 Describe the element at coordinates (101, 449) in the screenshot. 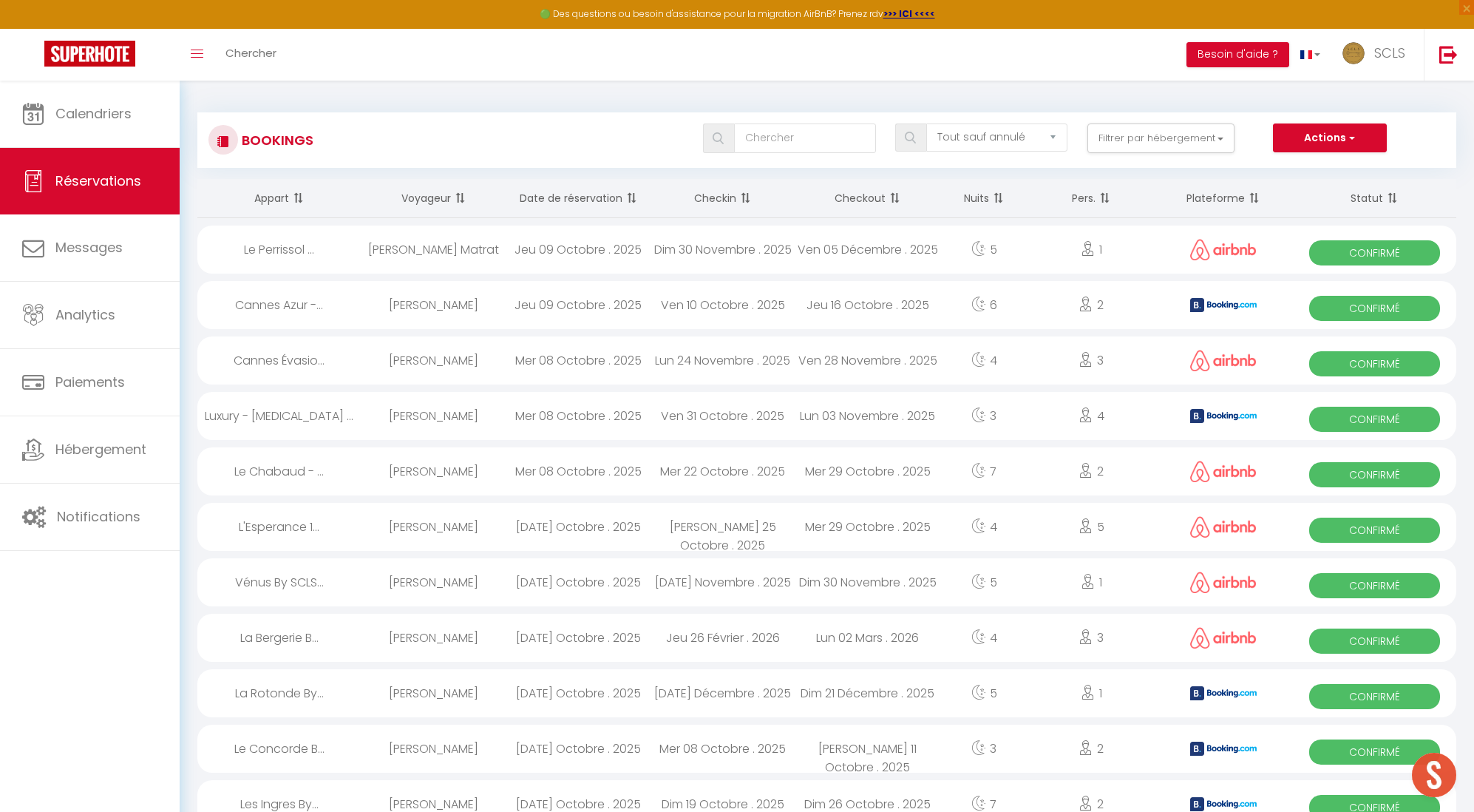

I see `span: Hébergement` at that location.